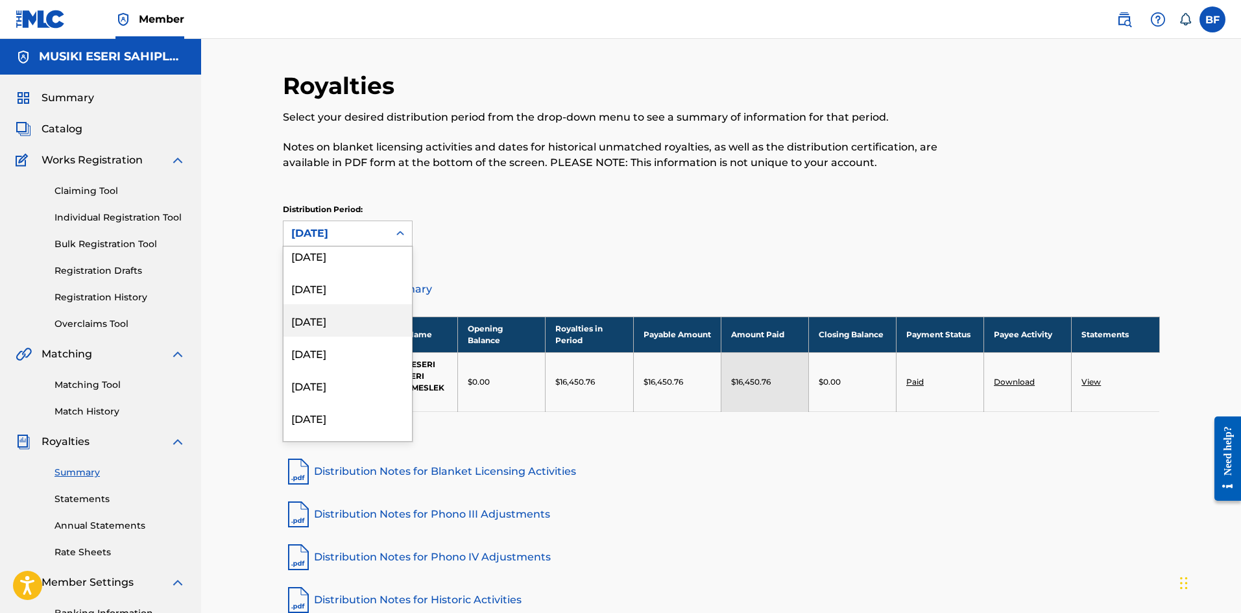 This screenshot has height=613, width=1241. What do you see at coordinates (620, 155) in the screenshot?
I see `p: Notes on blanket licensing activities and dates for historical unmatched royalties, as well as th...` at bounding box center [620, 155].